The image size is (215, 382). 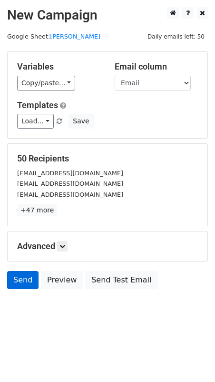 What do you see at coordinates (23, 280) in the screenshot?
I see `a: Send` at bounding box center [23, 280].